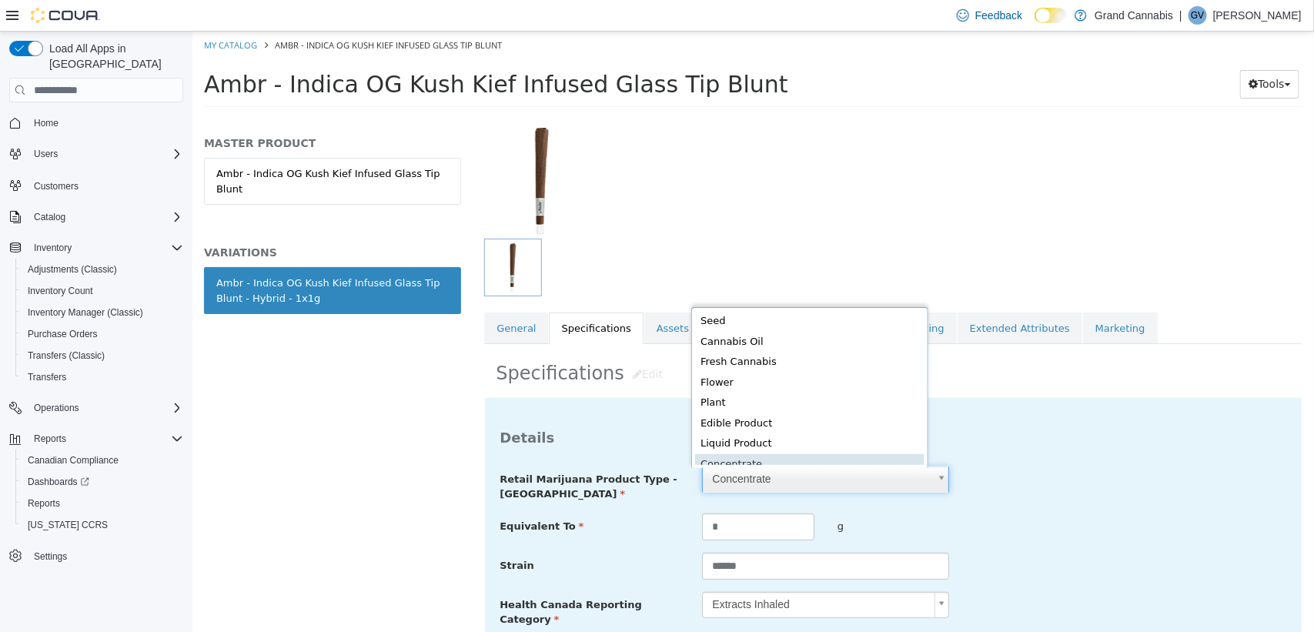 This screenshot has width=1314, height=632. Describe the element at coordinates (102, 356) in the screenshot. I see `button: Transfers (Classic)` at that location.